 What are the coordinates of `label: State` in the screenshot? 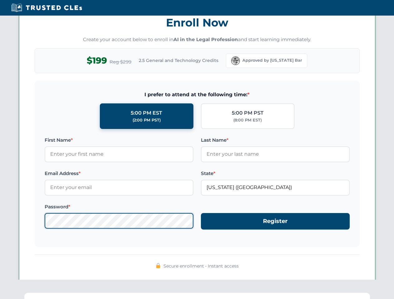 It's located at (275, 174).